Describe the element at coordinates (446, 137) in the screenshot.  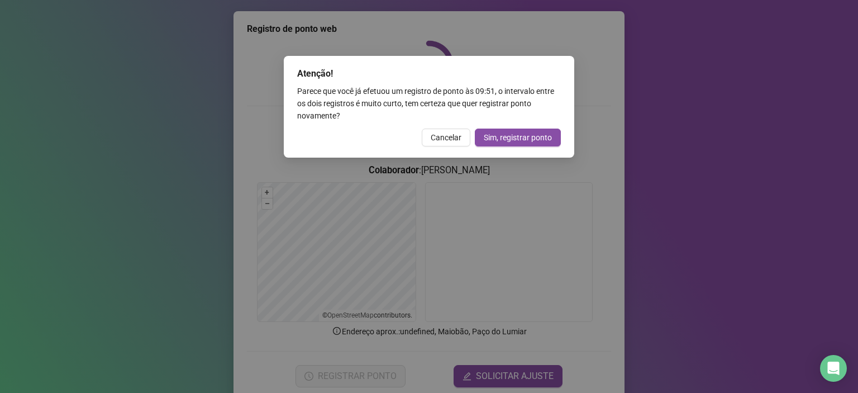
I see `button: Cancelar` at that location.